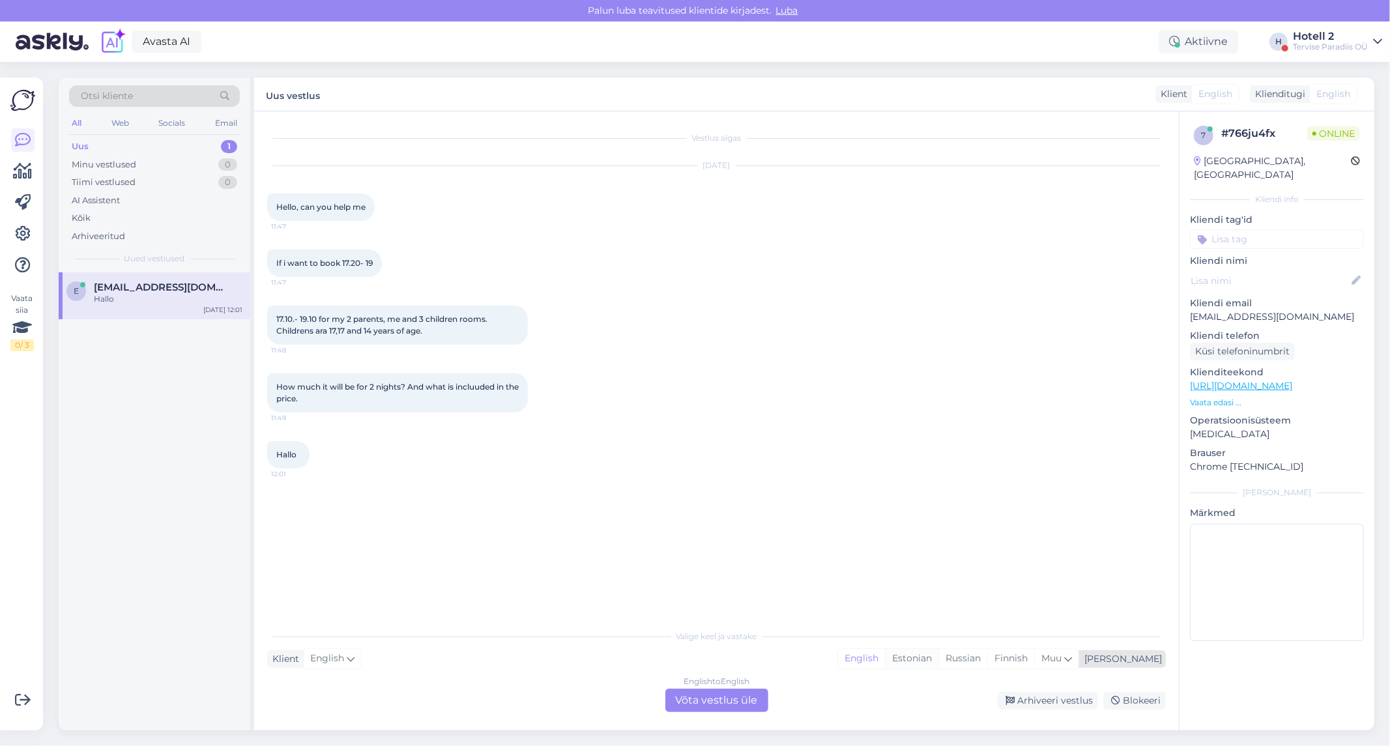  Describe the element at coordinates (1011, 659) in the screenshot. I see `div: Finnish` at that location.